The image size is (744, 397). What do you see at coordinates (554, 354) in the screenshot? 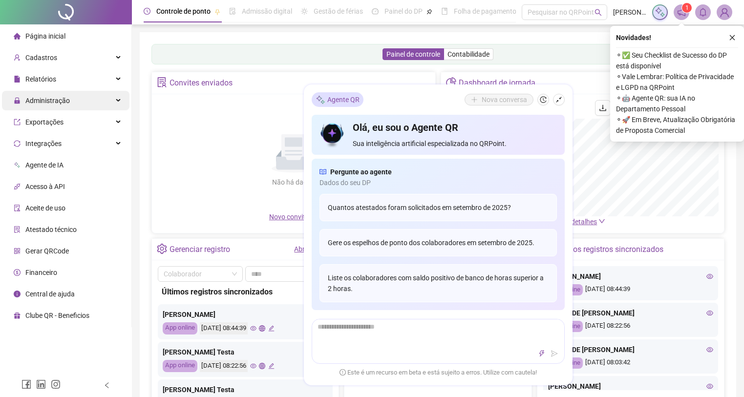
I see `button: send` at bounding box center [554, 354].